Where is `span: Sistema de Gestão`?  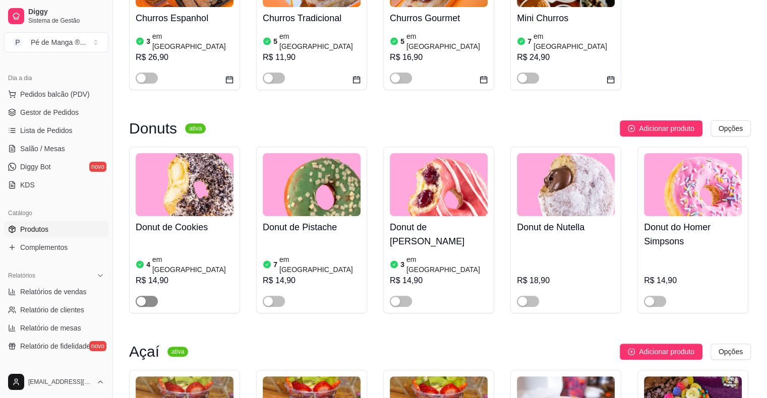 span: Sistema de Gestão is located at coordinates (66, 21).